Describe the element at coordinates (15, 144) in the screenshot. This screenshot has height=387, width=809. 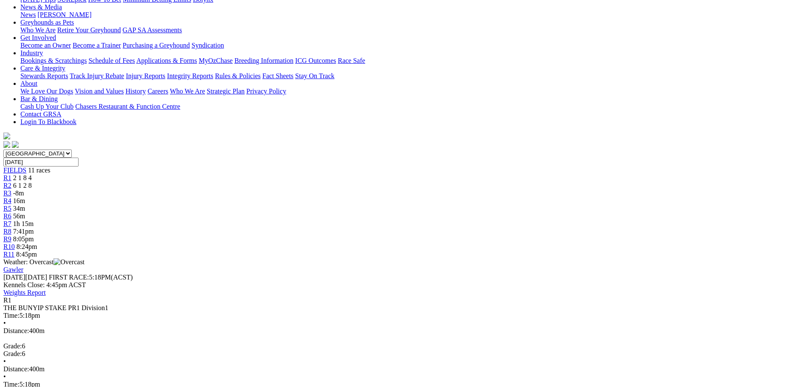
I see `img: twitter.svg` at that location.